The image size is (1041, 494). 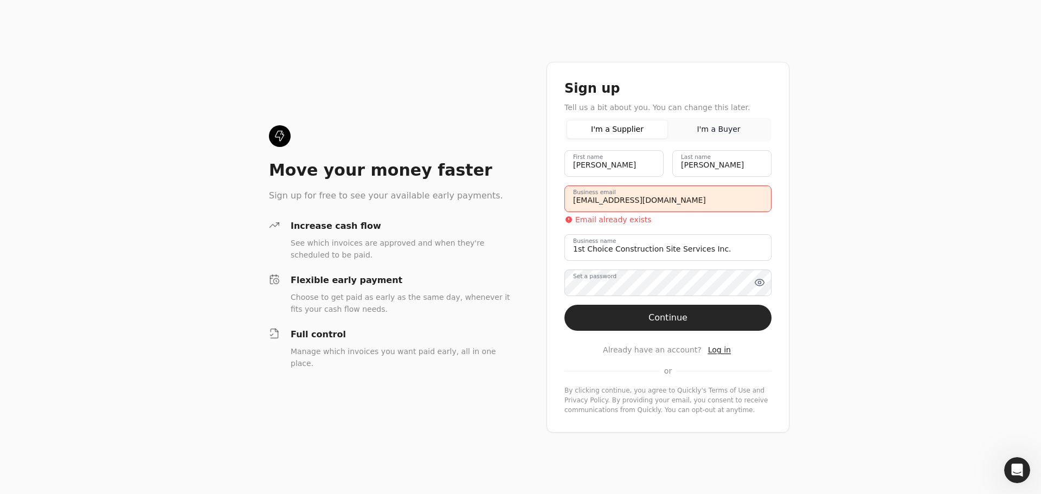 What do you see at coordinates (594, 241) in the screenshot?
I see `label: Business name` at bounding box center [594, 241].